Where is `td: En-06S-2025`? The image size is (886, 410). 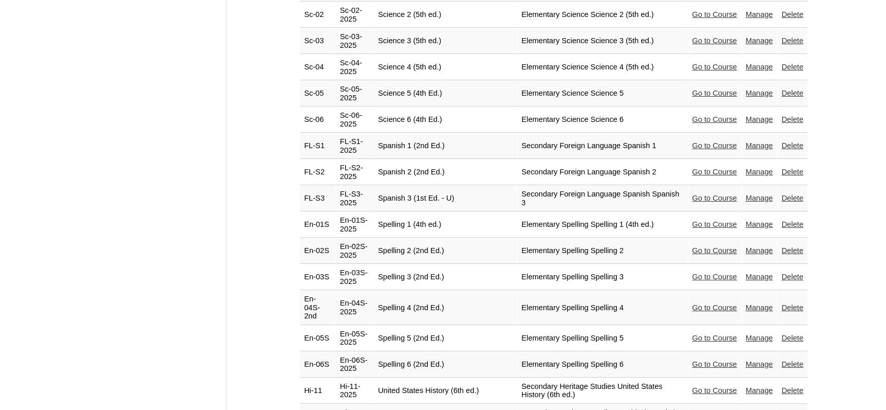 td: En-06S-2025 is located at coordinates (355, 364).